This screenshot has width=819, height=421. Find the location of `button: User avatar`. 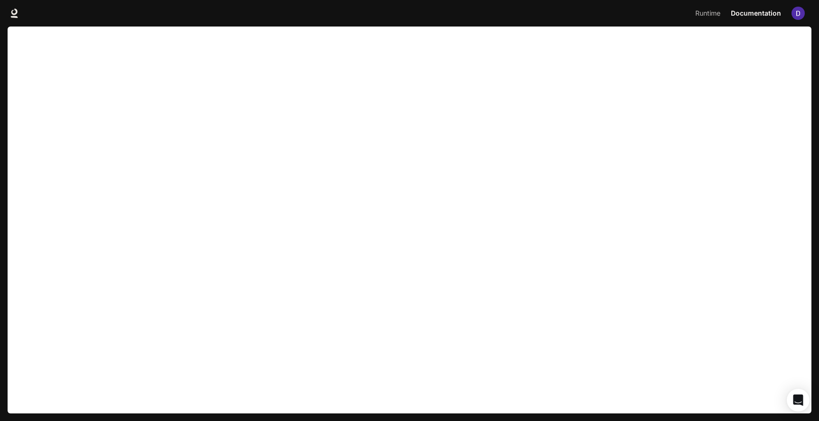

button: User avatar is located at coordinates (798, 13).